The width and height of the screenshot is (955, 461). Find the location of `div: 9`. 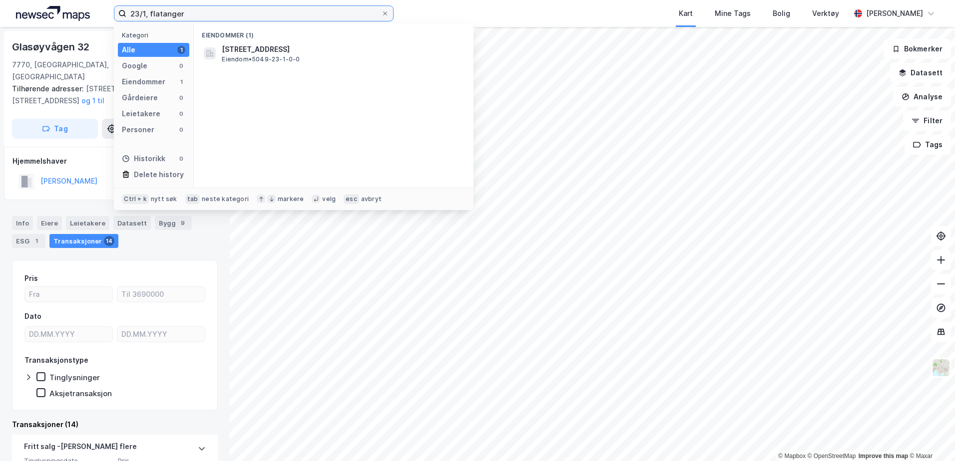

div: 9 is located at coordinates (183, 223).